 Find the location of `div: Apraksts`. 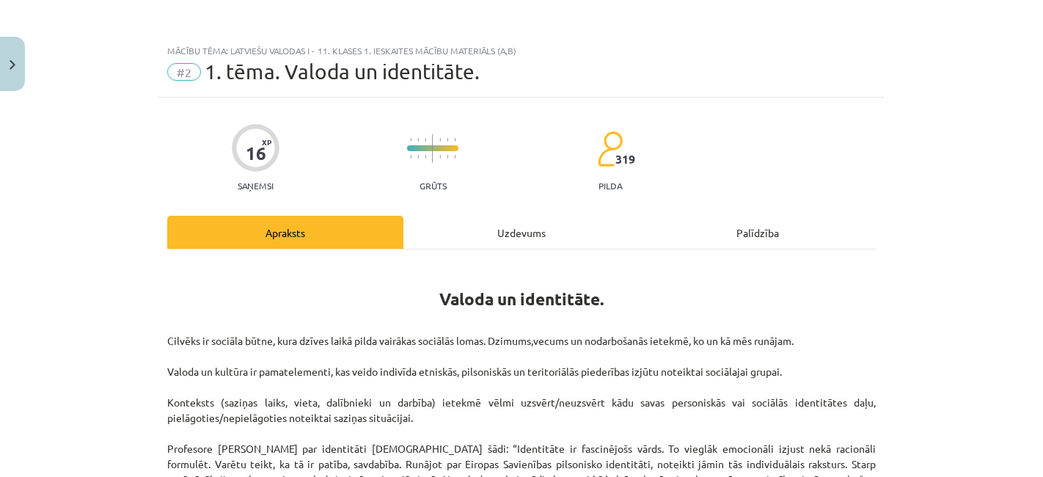

div: Apraksts is located at coordinates (285, 232).